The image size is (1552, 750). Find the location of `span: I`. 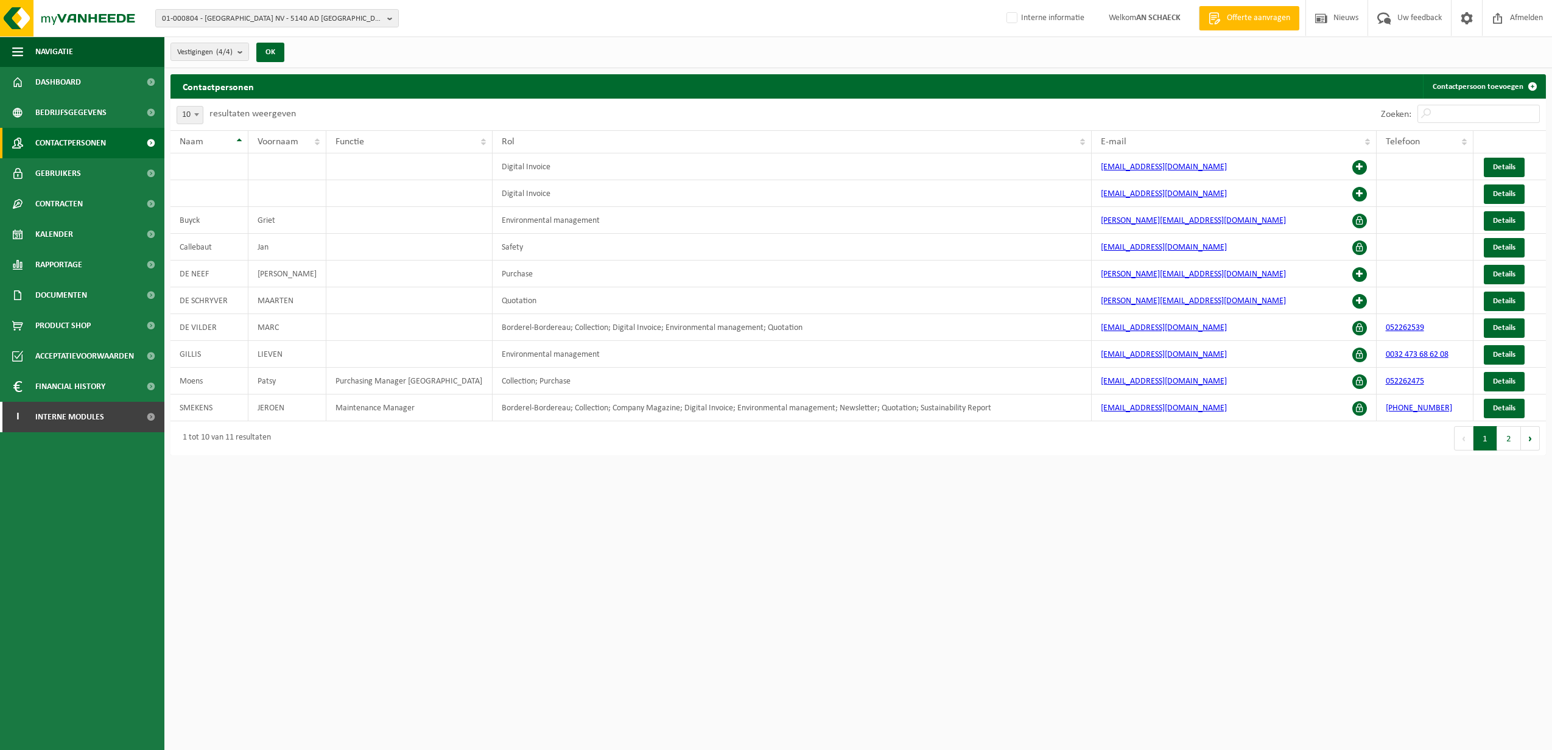

span: I is located at coordinates (18, 417).